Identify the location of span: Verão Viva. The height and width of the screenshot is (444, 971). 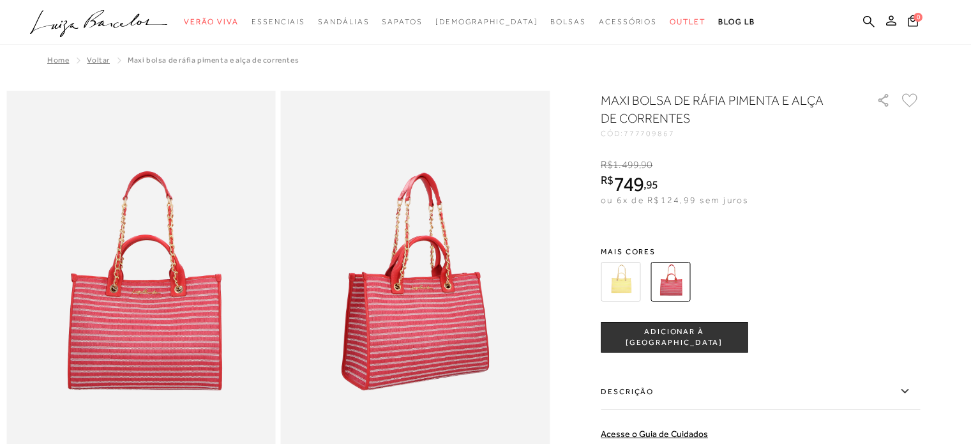
(211, 22).